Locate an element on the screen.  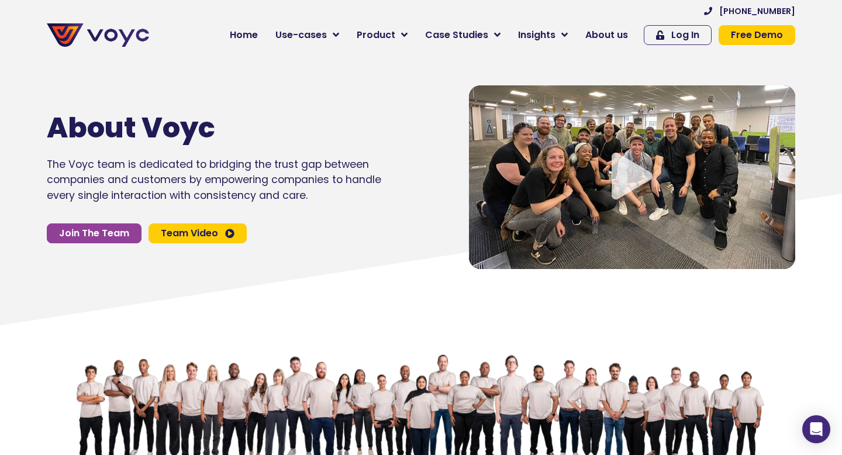
a: Home is located at coordinates (244, 35).